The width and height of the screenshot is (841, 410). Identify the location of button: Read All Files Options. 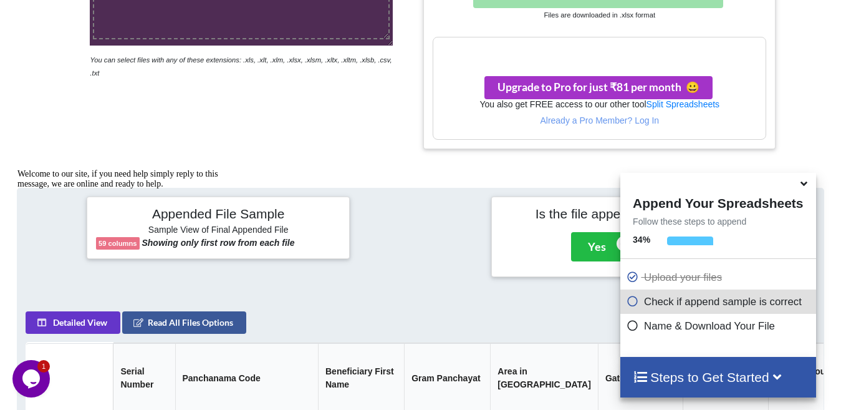
(184, 322).